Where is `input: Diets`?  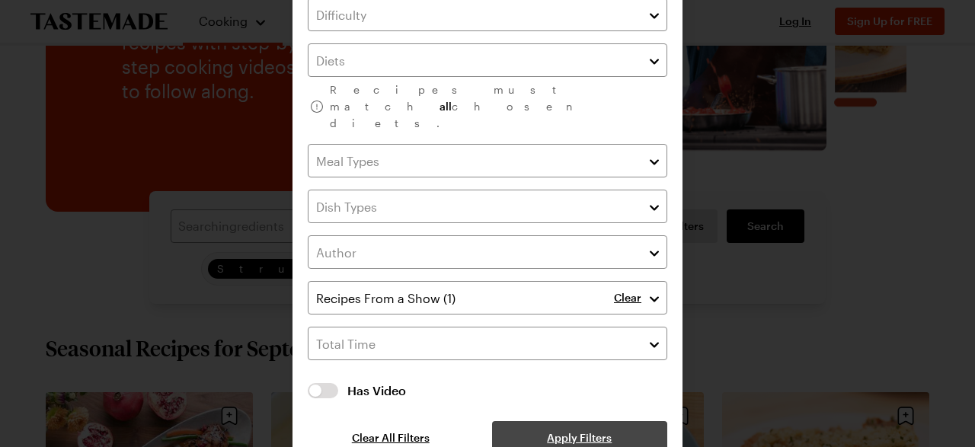
input: Diets is located at coordinates (487, 60).